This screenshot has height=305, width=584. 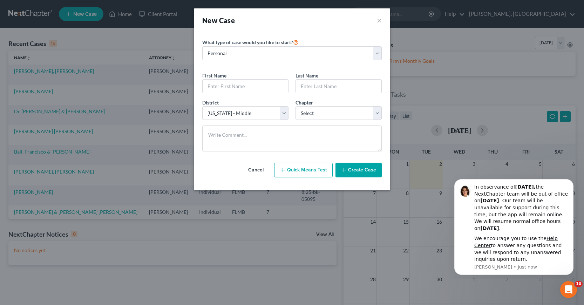 What do you see at coordinates (303, 170) in the screenshot?
I see `button: Quick Means Test` at bounding box center [303, 170].